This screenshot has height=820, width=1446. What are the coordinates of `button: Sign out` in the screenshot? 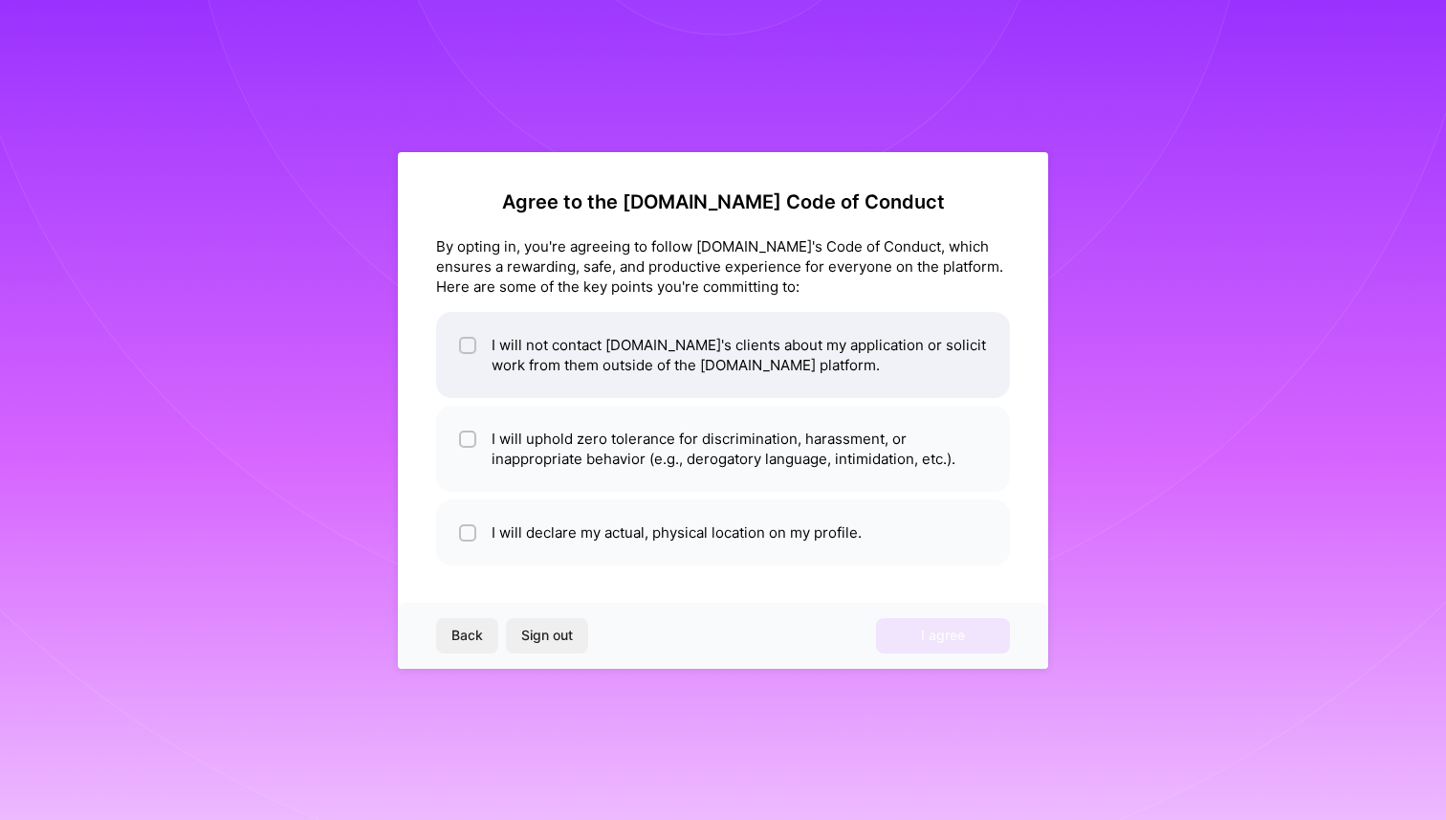 It's located at (547, 635).